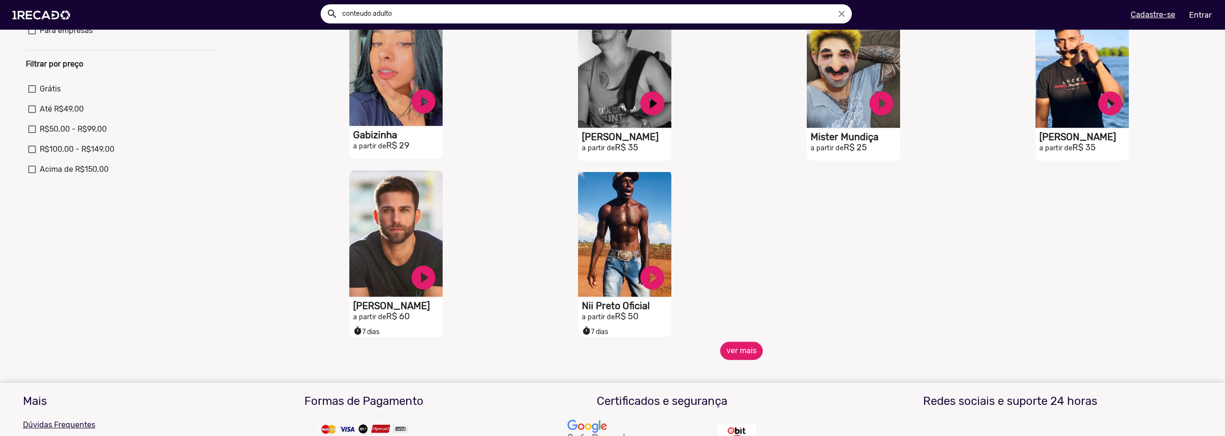  Describe the element at coordinates (398, 317) in the screenshot. I see `h2: R$ 60` at that location.